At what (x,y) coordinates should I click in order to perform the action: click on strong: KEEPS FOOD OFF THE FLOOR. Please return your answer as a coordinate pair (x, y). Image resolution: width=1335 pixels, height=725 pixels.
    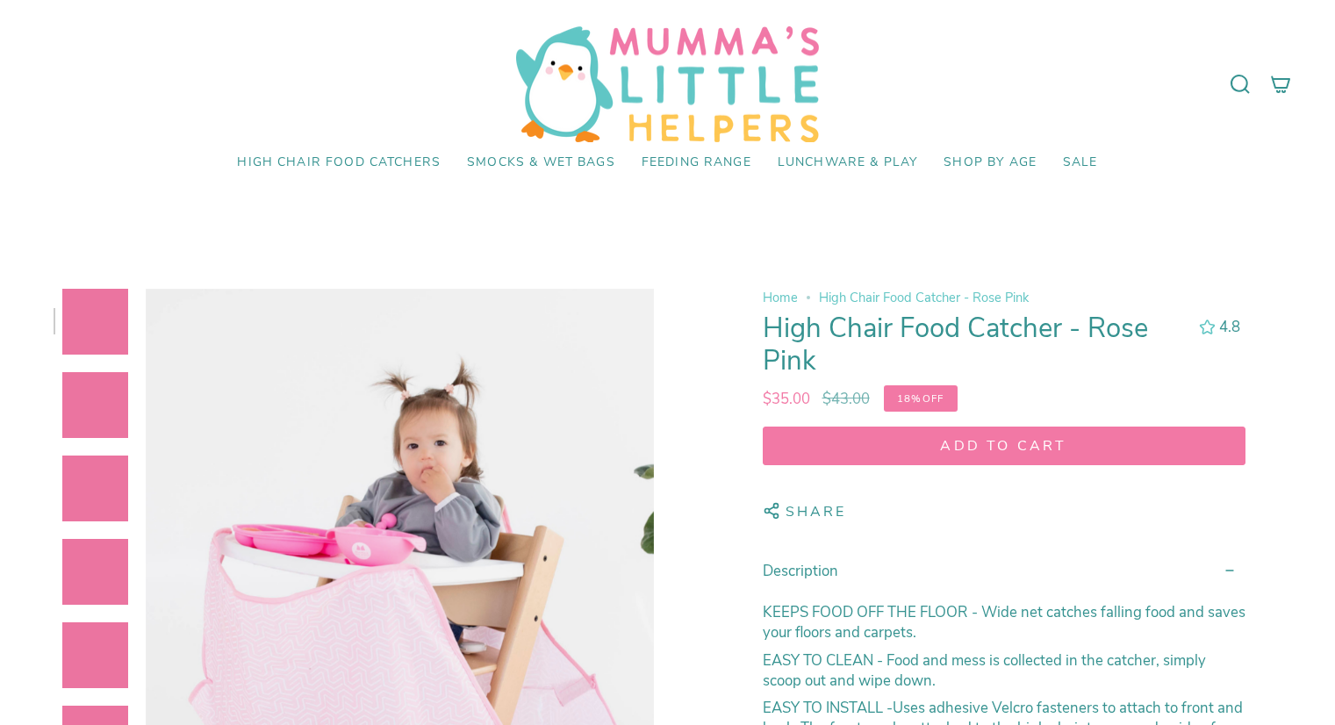
    Looking at the image, I should click on (867, 612).